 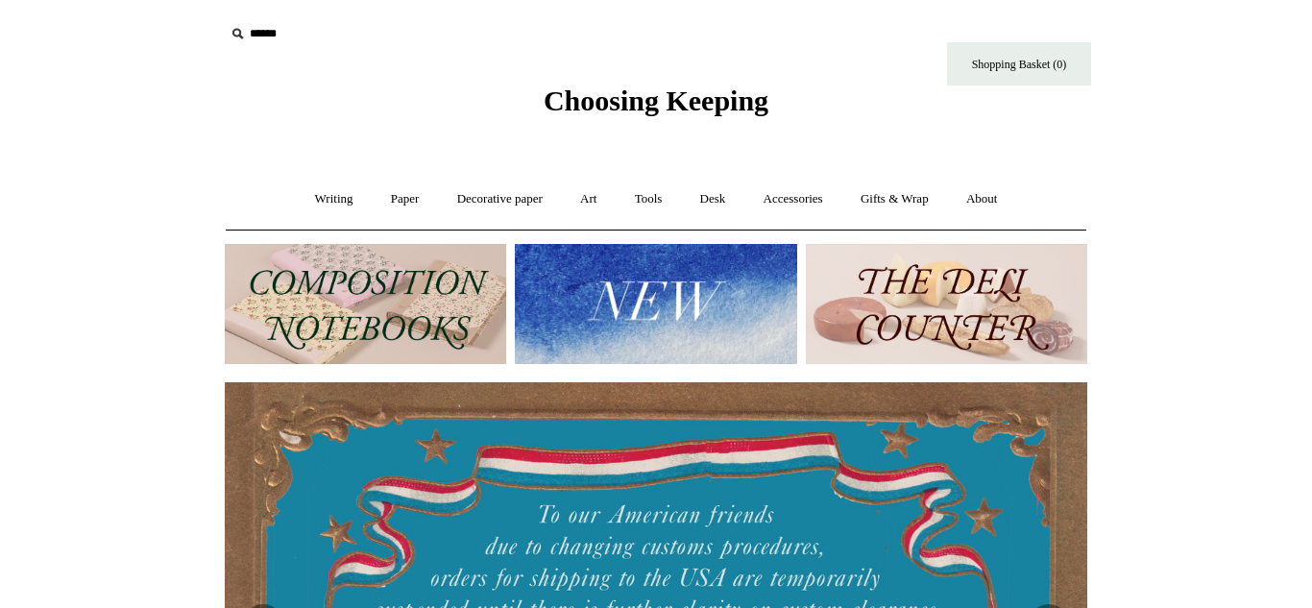 What do you see at coordinates (648, 199) in the screenshot?
I see `a: Tools` at bounding box center [648, 199].